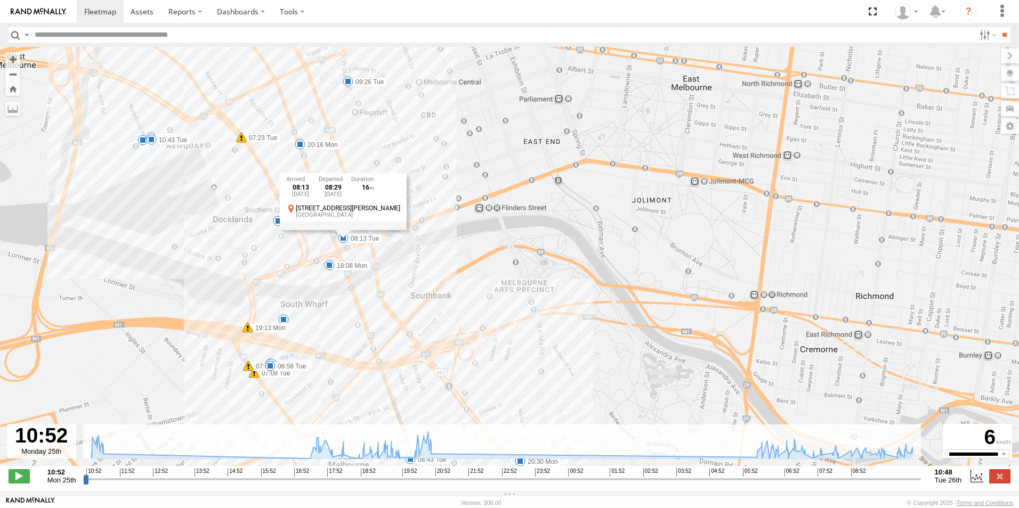  Describe the element at coordinates (1010, 126) in the screenshot. I see `label: Map Settings` at that location.